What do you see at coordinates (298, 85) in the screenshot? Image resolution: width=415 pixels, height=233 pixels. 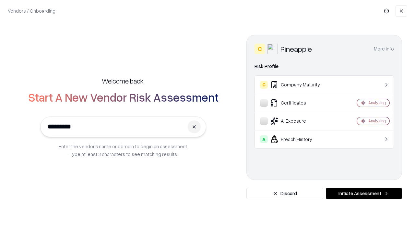 I see `div: Company Maturity` at bounding box center [298, 85].